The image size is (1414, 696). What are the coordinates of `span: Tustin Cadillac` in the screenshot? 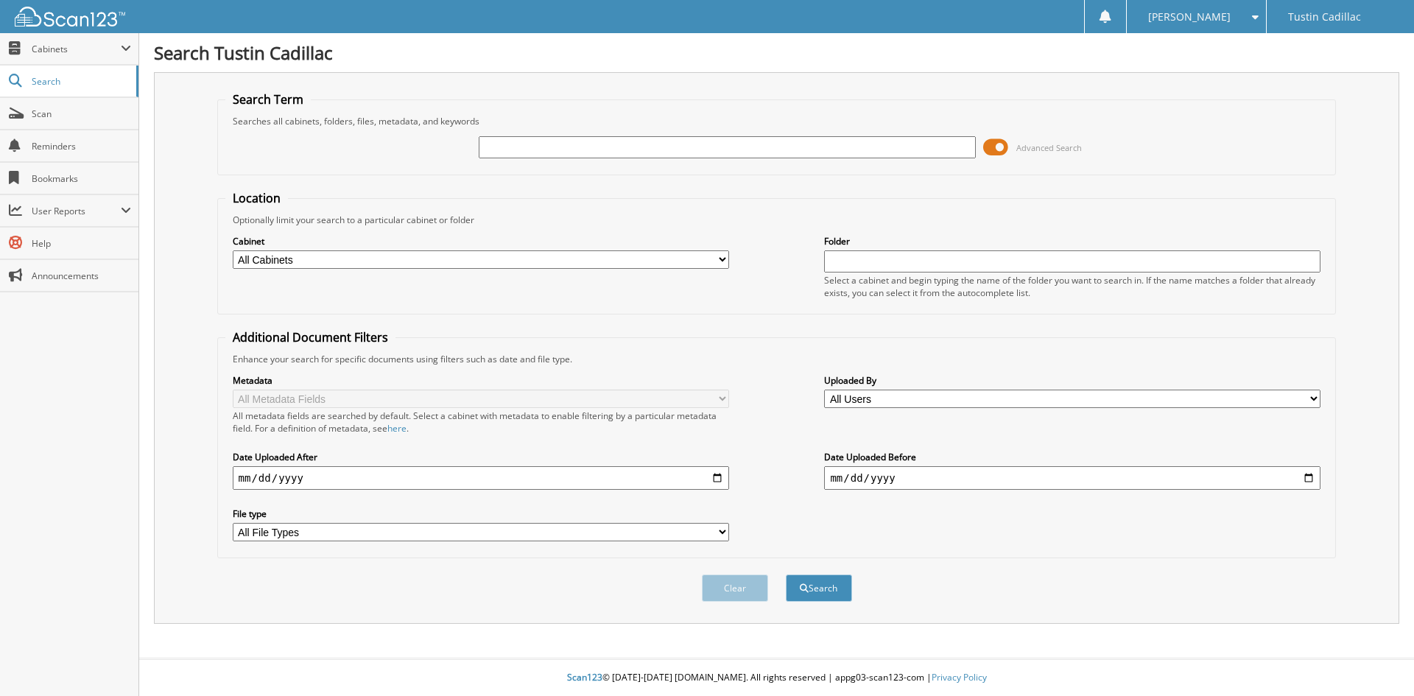 It's located at (1324, 17).